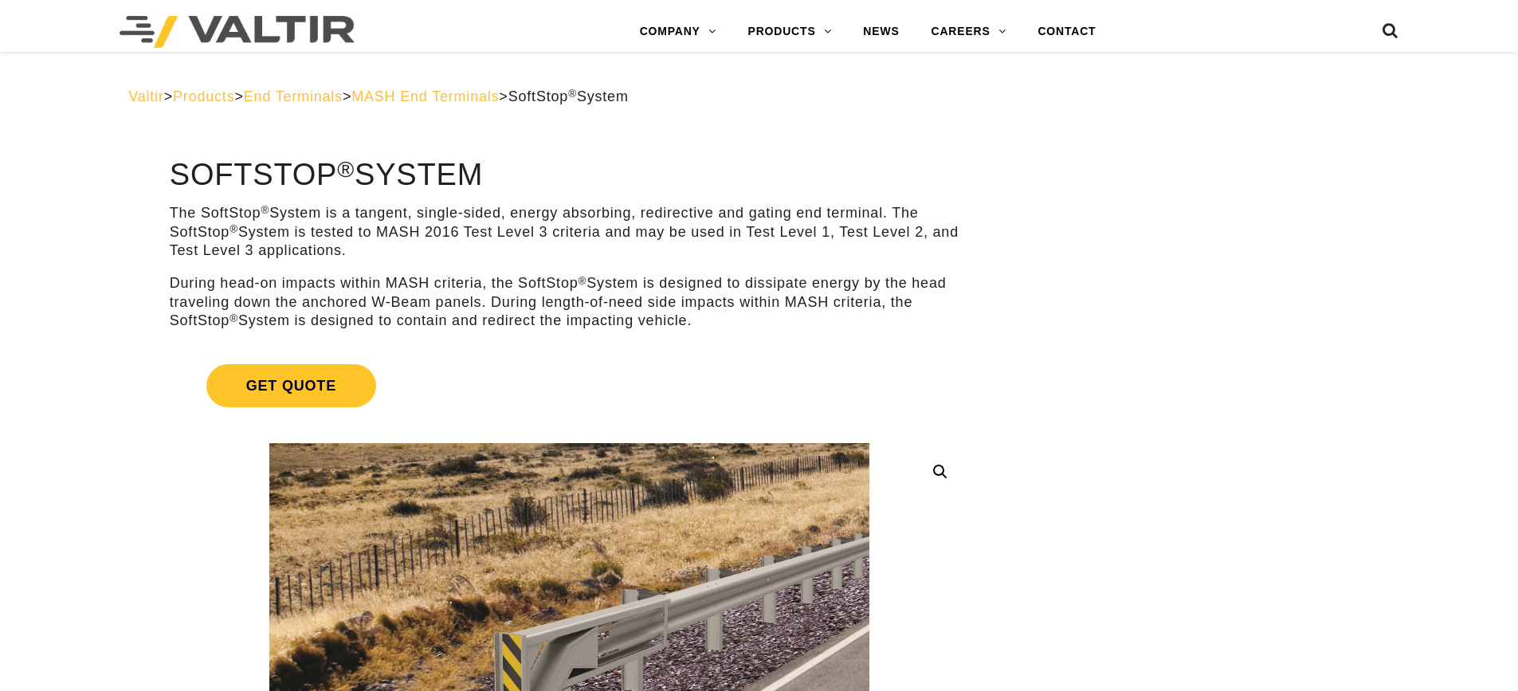 This screenshot has width=1518, height=691. I want to click on p: During head-on impacts within MASH criteria, the SoftStop System is designed to dissipate energy ..., so click(569, 302).